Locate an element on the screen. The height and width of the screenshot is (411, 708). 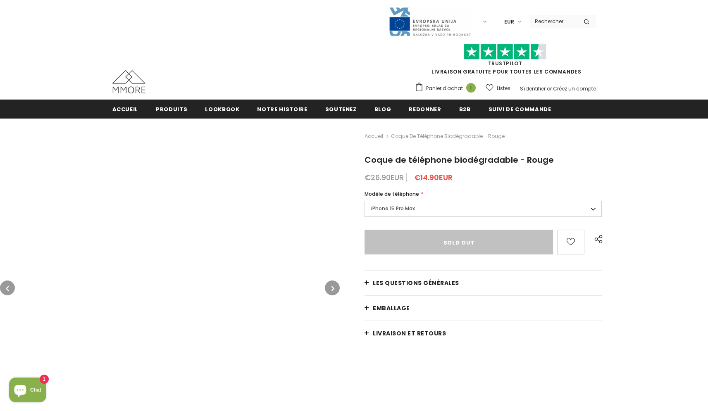
a: Listes is located at coordinates (498, 88).